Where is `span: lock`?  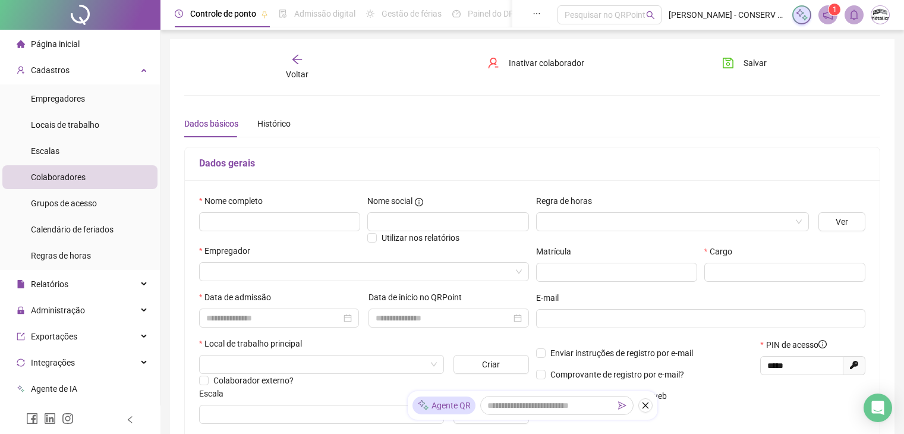 span: lock is located at coordinates (21, 310).